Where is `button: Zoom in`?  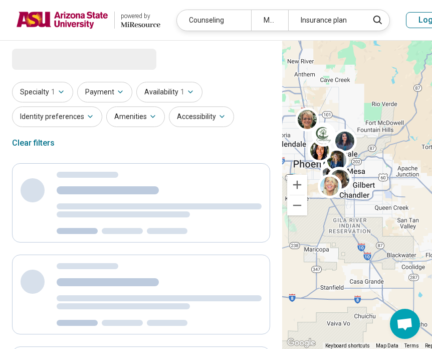
button: Zoom in is located at coordinates (298, 185).